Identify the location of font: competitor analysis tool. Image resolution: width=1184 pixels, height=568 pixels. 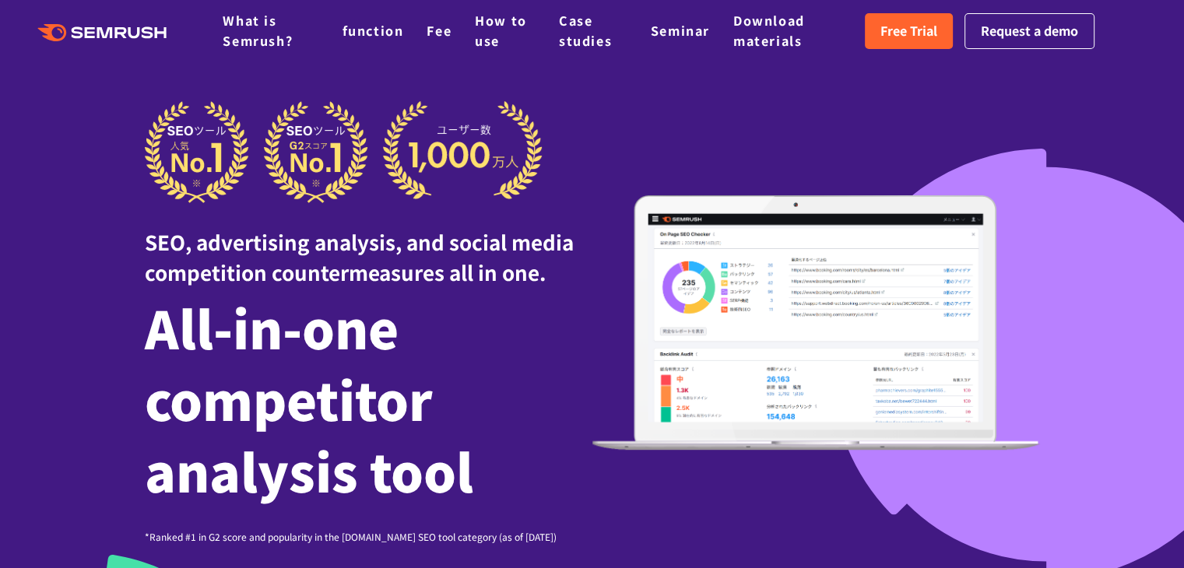
(309, 434).